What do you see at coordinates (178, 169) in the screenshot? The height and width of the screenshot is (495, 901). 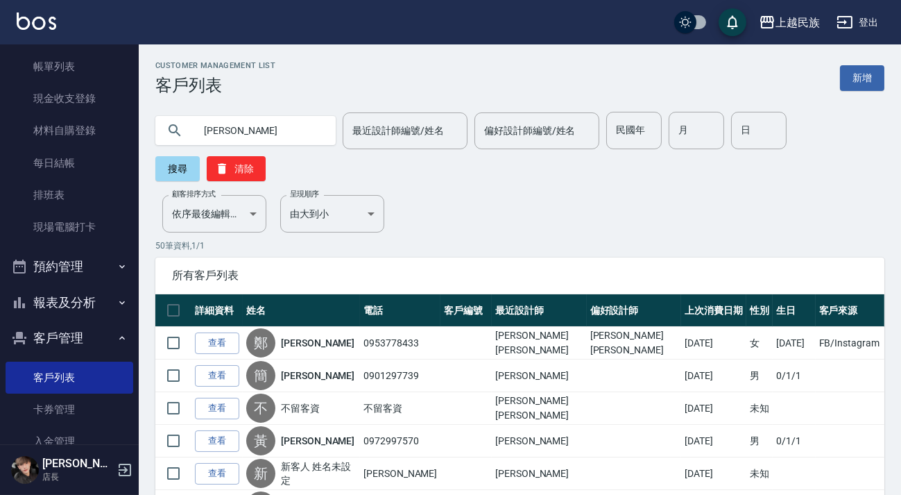 I see `button: 搜尋` at bounding box center [178, 169].